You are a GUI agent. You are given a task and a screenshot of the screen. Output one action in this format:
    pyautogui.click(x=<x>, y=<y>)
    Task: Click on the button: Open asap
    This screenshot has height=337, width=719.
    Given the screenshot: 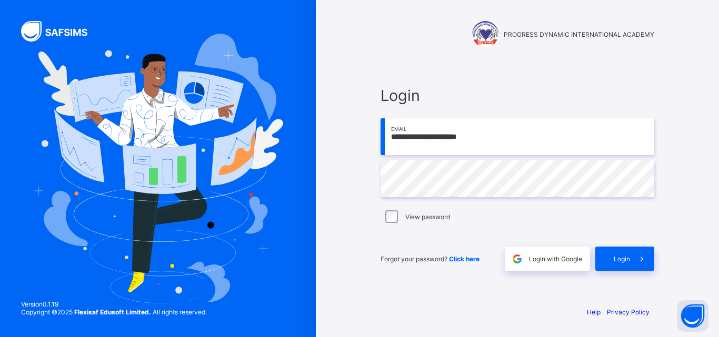 What is the action you would take?
    pyautogui.click(x=693, y=316)
    